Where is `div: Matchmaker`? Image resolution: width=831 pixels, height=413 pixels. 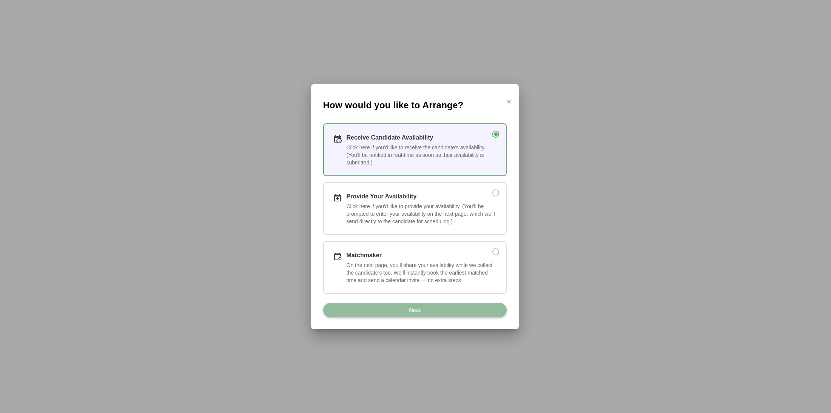
div: Matchmaker is located at coordinates (414, 256).